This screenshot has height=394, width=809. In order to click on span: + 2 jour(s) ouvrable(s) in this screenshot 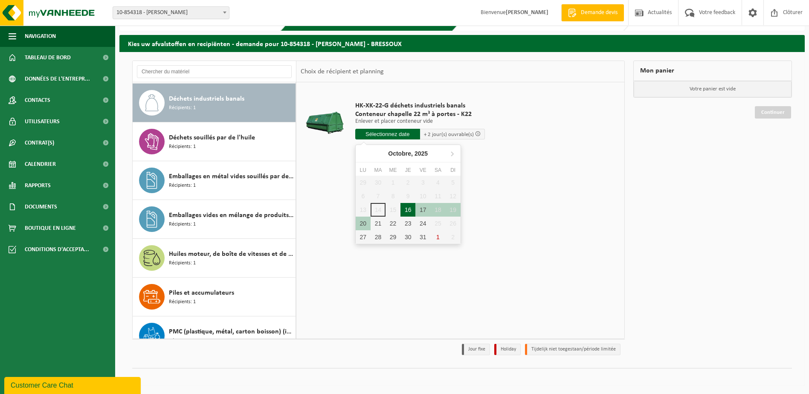, I will do `click(448, 134)`.